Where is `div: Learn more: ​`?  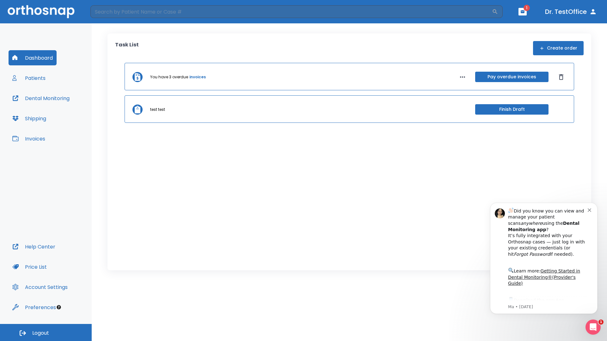 div: Learn more: ​ is located at coordinates (67, 85).